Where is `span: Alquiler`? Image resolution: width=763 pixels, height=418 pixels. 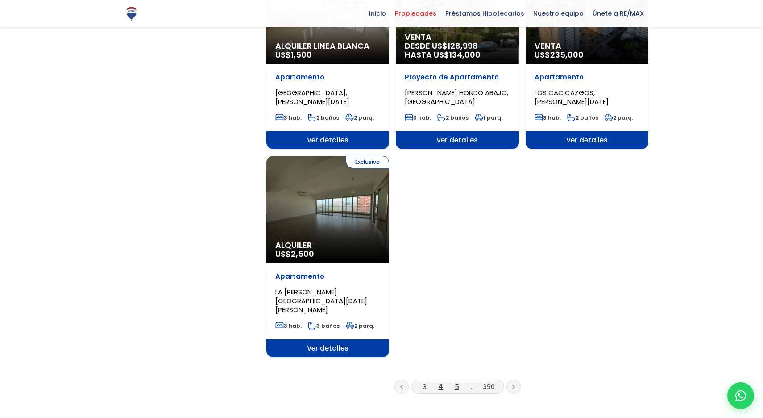
span: Alquiler is located at coordinates (328, 245).